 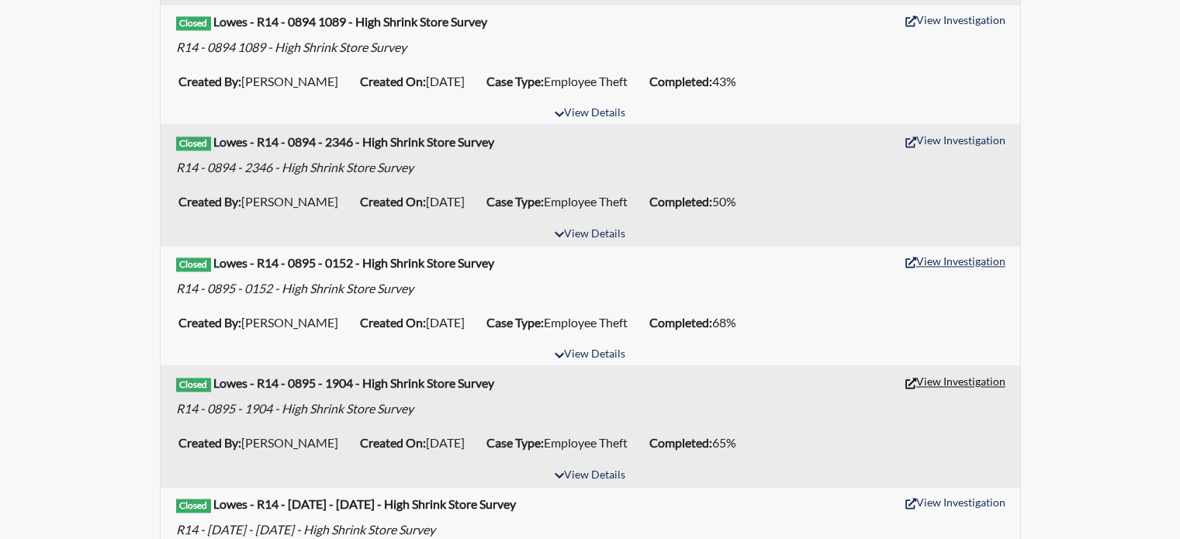 What do you see at coordinates (697, 443) in the screenshot?
I see `li: 65%` at bounding box center [697, 443].